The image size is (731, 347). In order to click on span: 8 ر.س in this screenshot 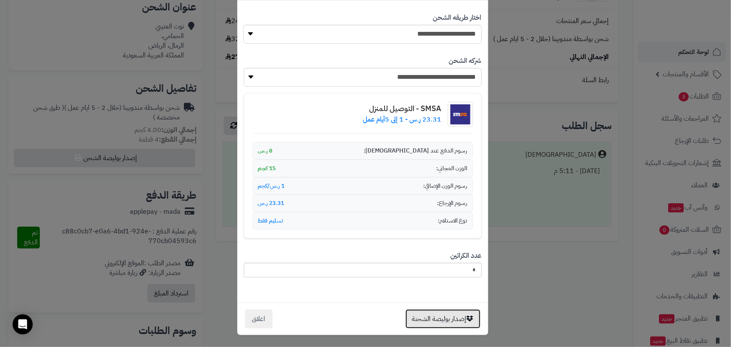, I will do `click(265, 151)`.